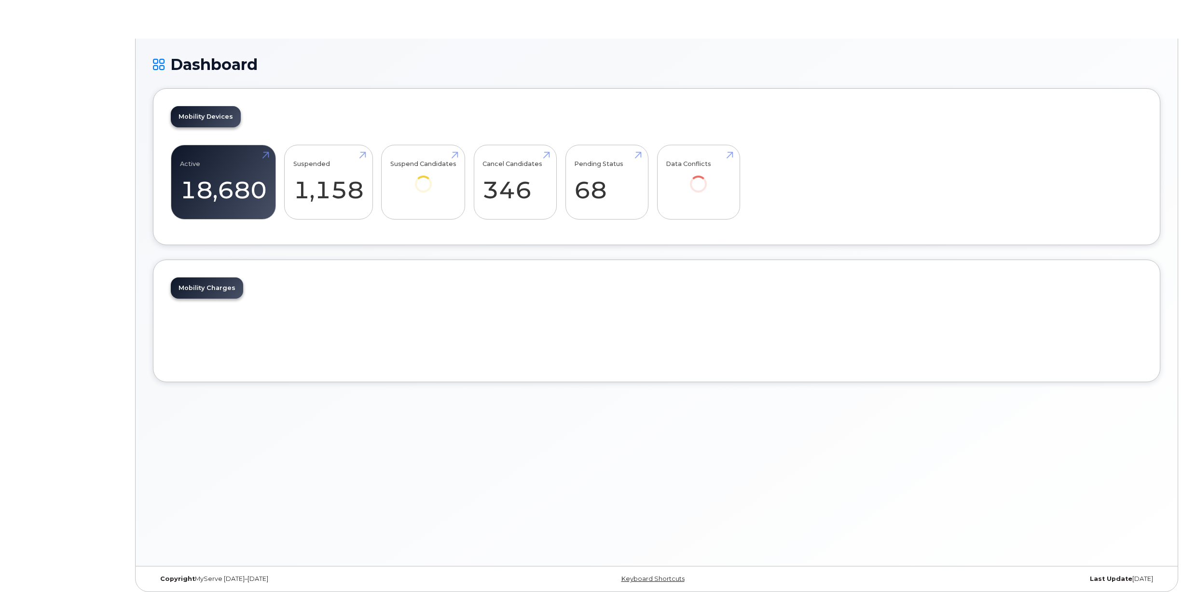 Image resolution: width=1183 pixels, height=592 pixels. I want to click on a: Mobility Charges, so click(207, 288).